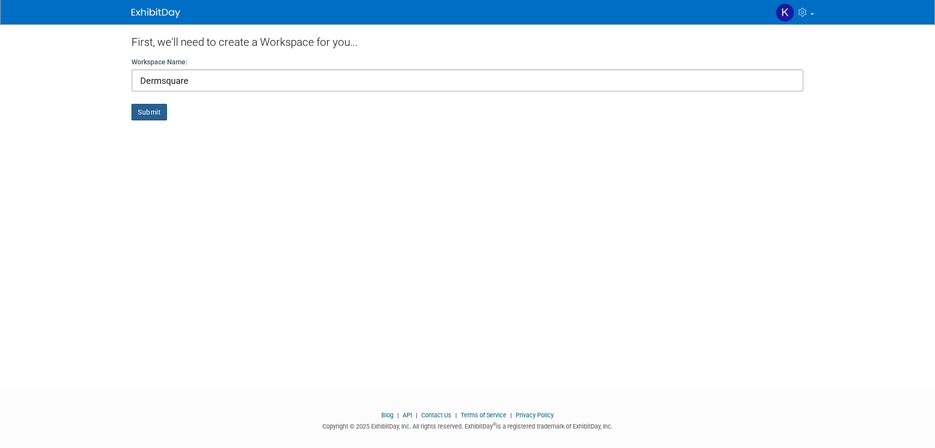 This screenshot has height=448, width=935. Describe the element at coordinates (484, 414) in the screenshot. I see `a: Terms of Service` at that location.